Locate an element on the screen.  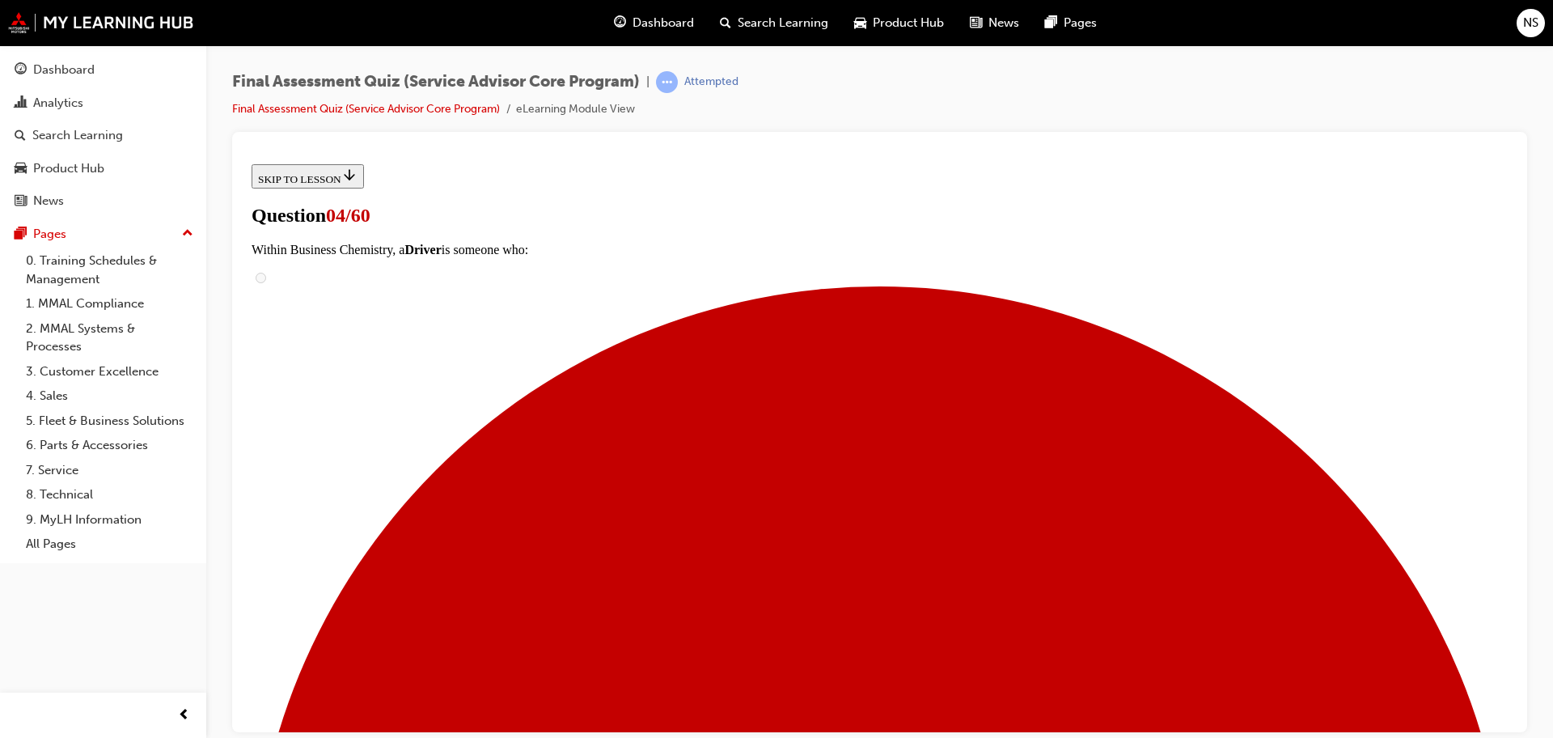
a: 1. MMAL Compliance is located at coordinates (109, 303).